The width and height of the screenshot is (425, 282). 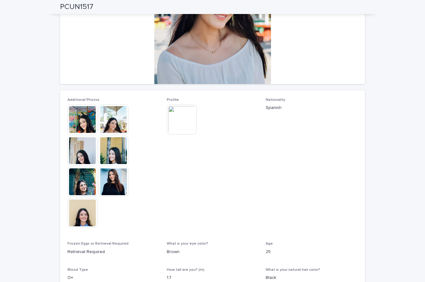 I want to click on span: Additional Photos, so click(x=83, y=100).